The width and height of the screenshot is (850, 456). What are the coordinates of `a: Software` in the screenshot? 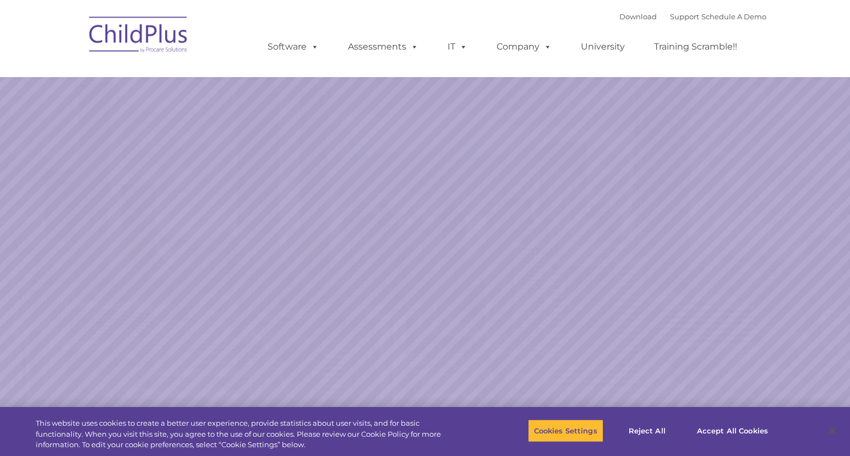 It's located at (293, 47).